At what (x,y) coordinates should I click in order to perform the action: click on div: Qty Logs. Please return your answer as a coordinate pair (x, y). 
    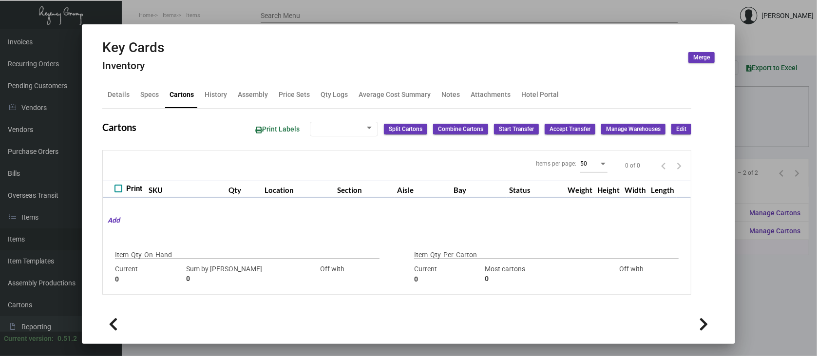
    Looking at the image, I should click on (334, 95).